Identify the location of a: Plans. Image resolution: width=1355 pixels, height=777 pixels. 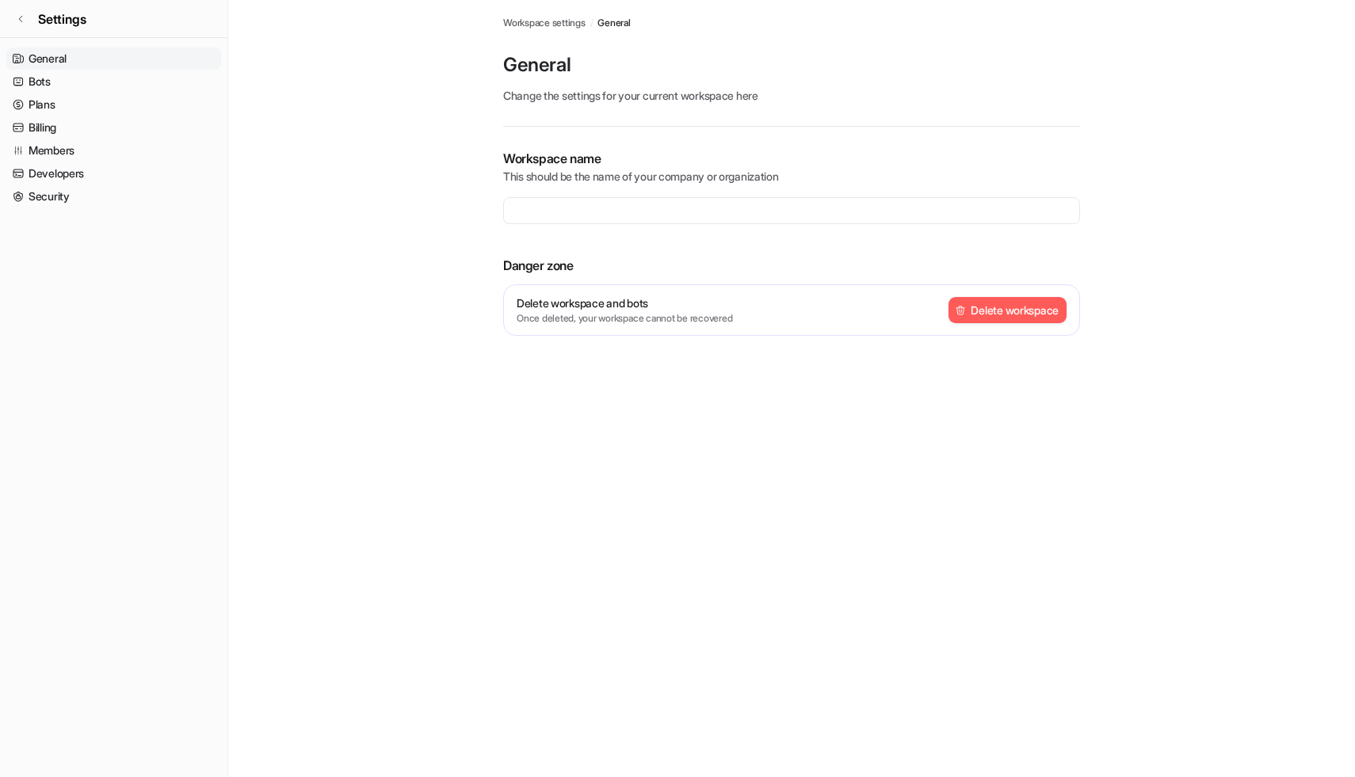
(113, 105).